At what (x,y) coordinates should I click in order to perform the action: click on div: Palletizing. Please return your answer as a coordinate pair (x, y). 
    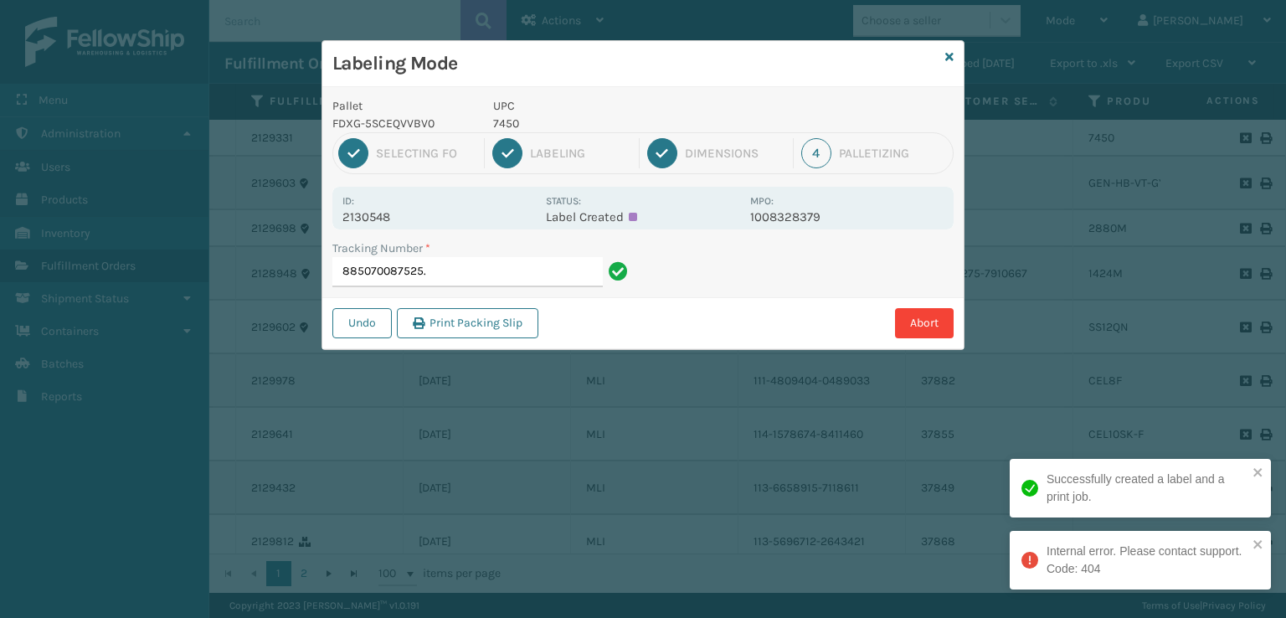
    Looking at the image, I should click on (893, 153).